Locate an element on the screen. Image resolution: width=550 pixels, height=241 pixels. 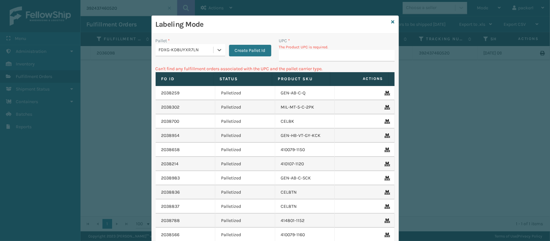
td: 410079-1150 is located at coordinates (305, 150).